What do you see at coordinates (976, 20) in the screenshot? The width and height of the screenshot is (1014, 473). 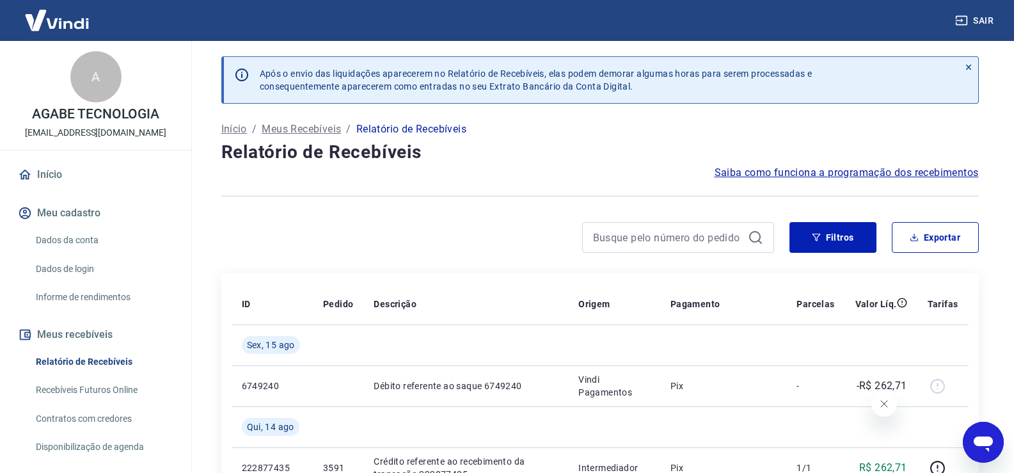 I see `button: Sair` at bounding box center [976, 20].